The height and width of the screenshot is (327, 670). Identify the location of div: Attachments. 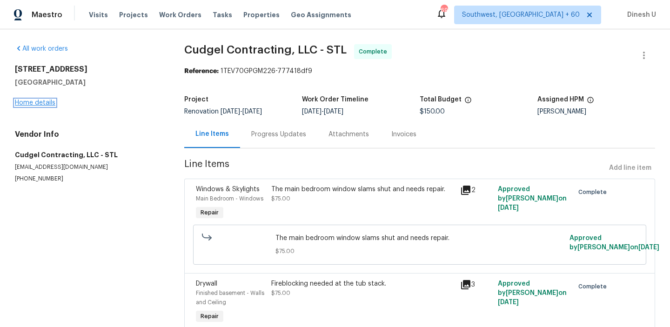
(348, 134).